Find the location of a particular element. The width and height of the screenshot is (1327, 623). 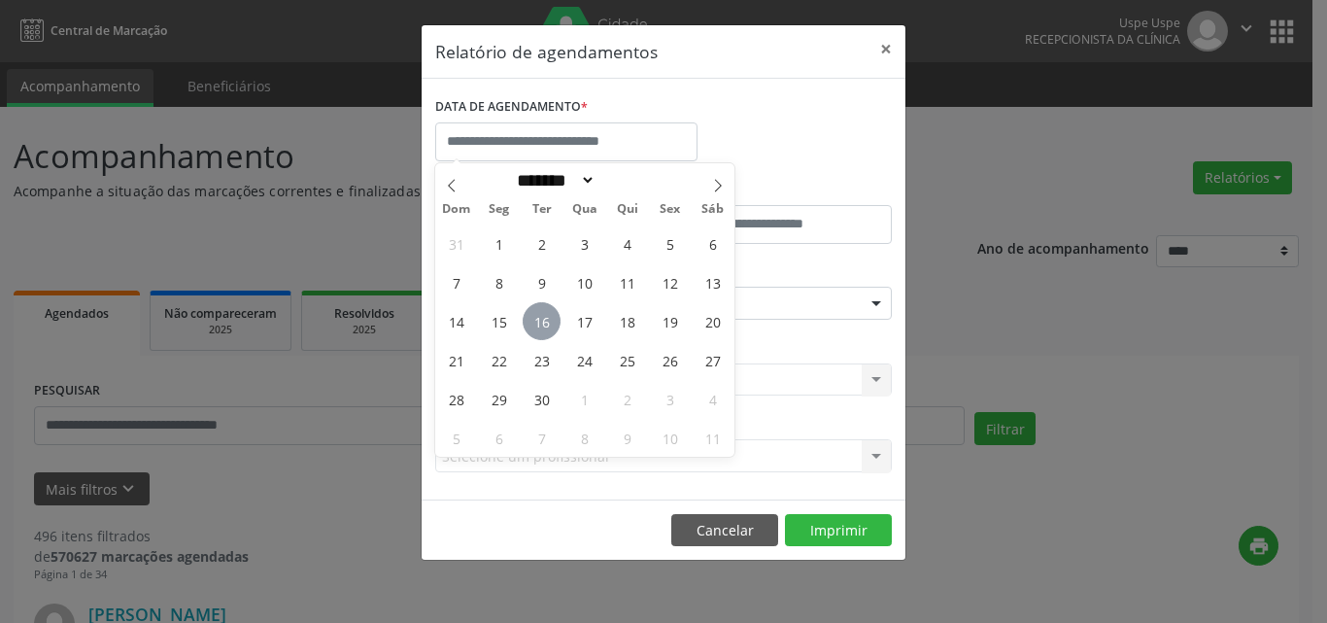

button: Cancelar is located at coordinates (725, 530).